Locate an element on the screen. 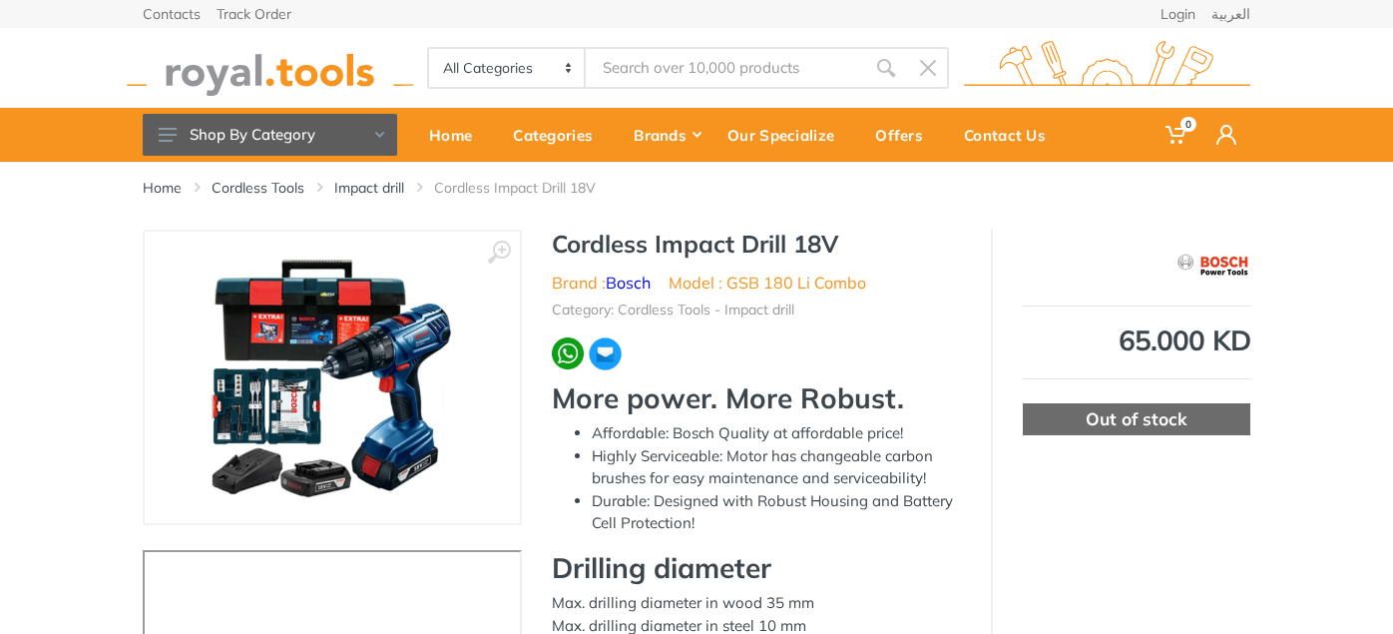 Image resolution: width=1393 pixels, height=634 pixels. a: Our Specialize is located at coordinates (787, 135).